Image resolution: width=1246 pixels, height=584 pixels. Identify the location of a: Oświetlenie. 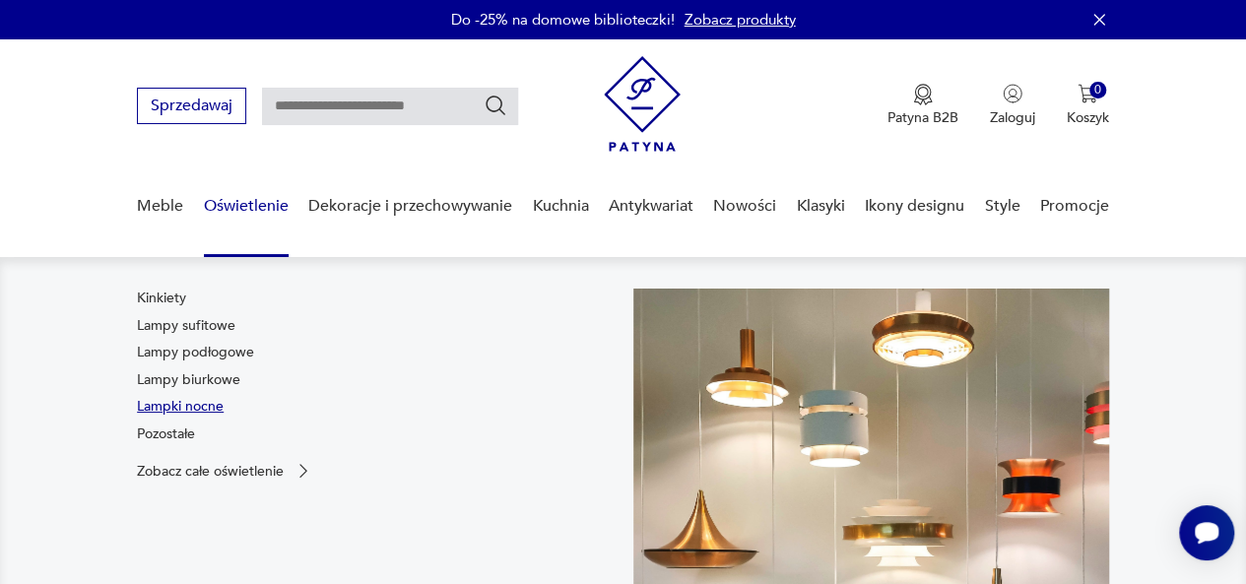
(246, 206).